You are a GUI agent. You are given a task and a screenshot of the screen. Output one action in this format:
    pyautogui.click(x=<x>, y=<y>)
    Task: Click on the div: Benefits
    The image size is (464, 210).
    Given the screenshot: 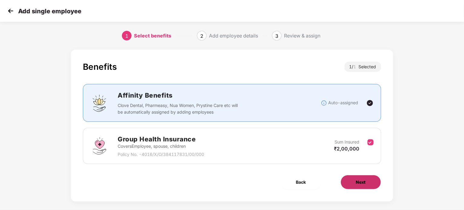 What is the action you would take?
    pyautogui.click(x=100, y=67)
    